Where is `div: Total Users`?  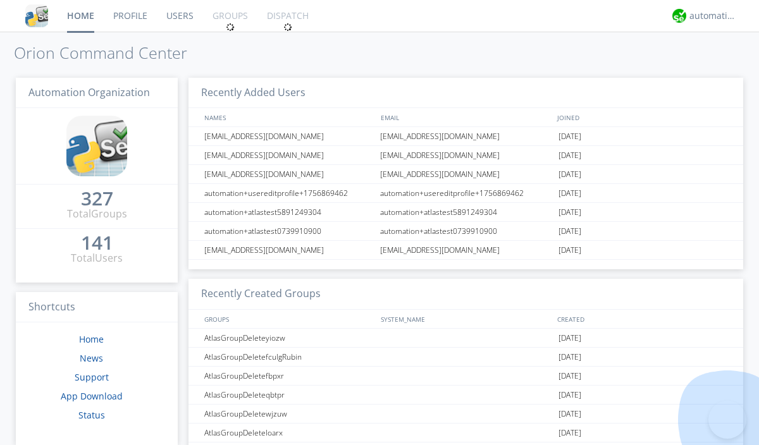
div: Total Users is located at coordinates (97, 258).